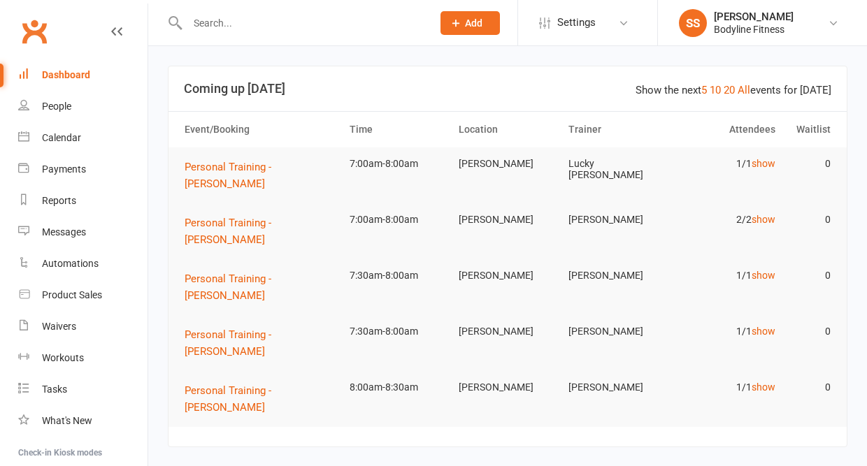 This screenshot has height=466, width=867. Describe the element at coordinates (398, 387) in the screenshot. I see `td: 8:00am-8:30am` at that location.